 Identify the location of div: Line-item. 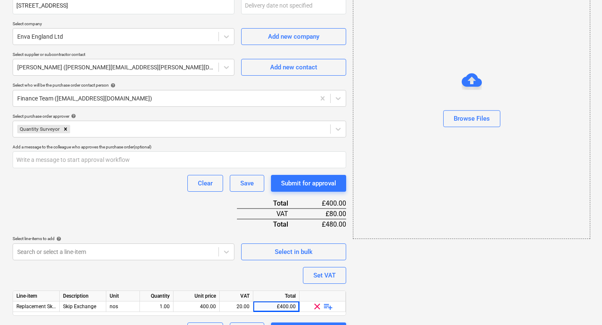
(36, 296).